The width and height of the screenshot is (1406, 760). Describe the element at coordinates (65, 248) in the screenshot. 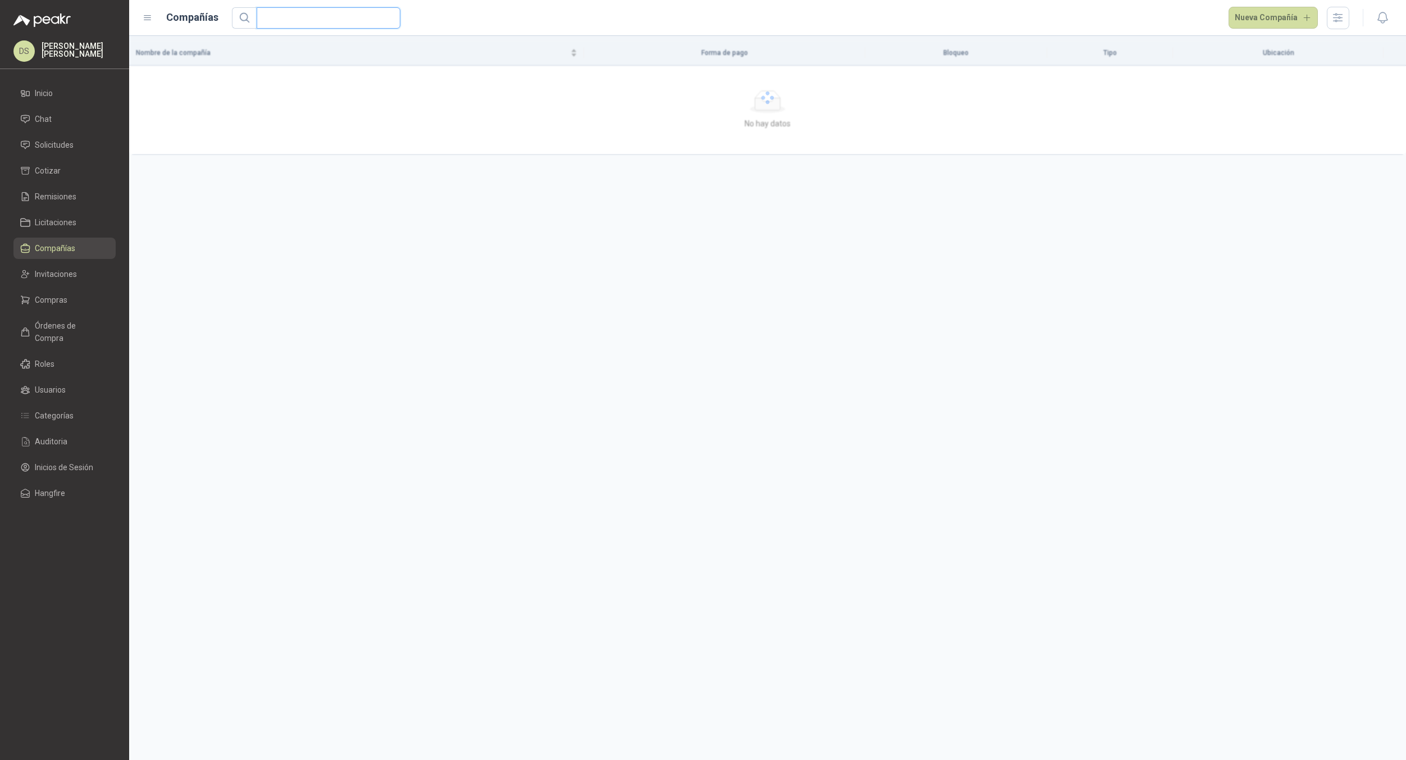

I see `a: Compañías` at that location.